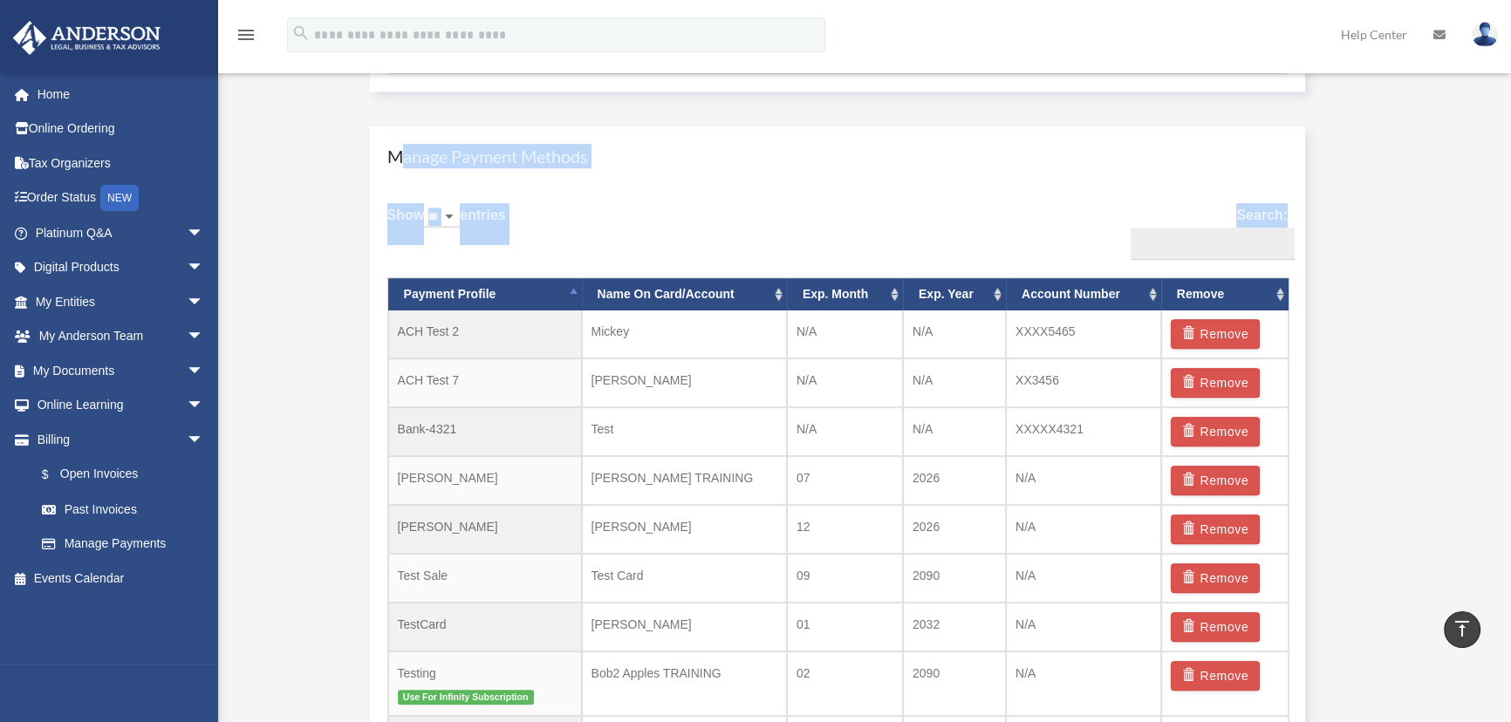 Image resolution: width=1511 pixels, height=722 pixels. Describe the element at coordinates (485, 627) in the screenshot. I see `td: TestCard` at that location.